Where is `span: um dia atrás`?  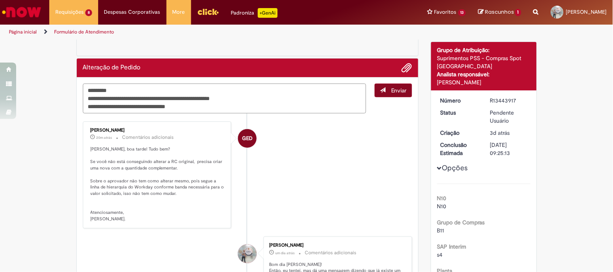
span: um dia atrás is located at coordinates (285, 253).